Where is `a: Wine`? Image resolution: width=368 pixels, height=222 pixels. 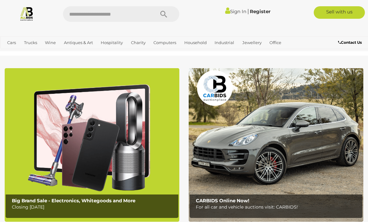 a: Wine is located at coordinates (50, 42).